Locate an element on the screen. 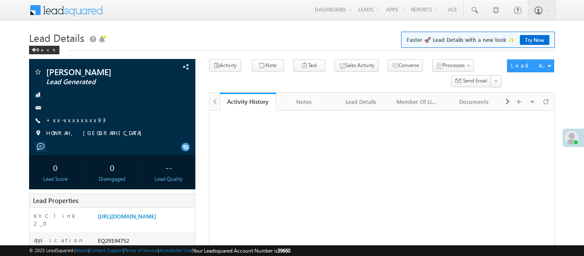  div: Member Of Lists is located at coordinates (418, 102).